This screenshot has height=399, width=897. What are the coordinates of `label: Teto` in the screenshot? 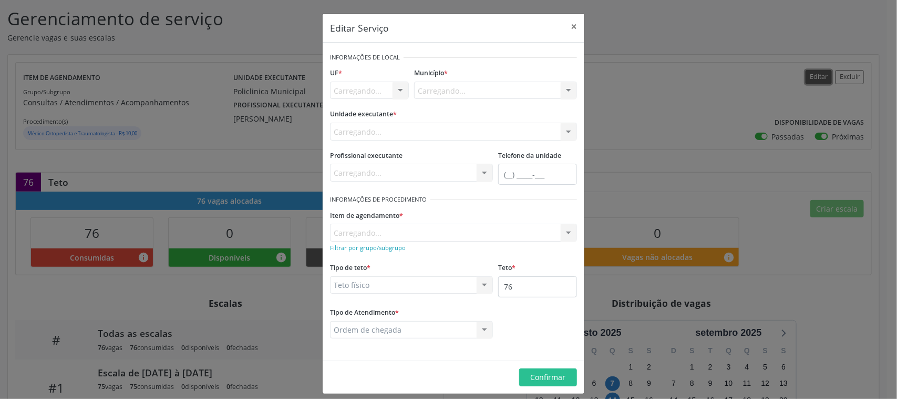 It's located at (507, 268).